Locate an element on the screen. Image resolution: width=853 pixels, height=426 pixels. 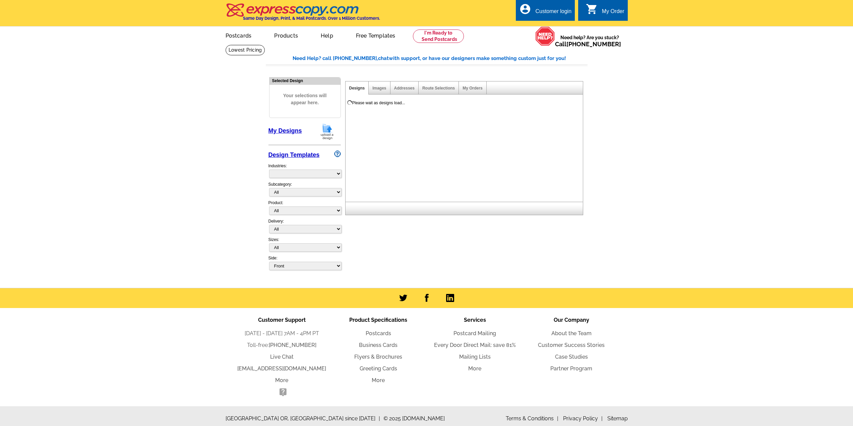
span: Call is located at coordinates (588, 44).